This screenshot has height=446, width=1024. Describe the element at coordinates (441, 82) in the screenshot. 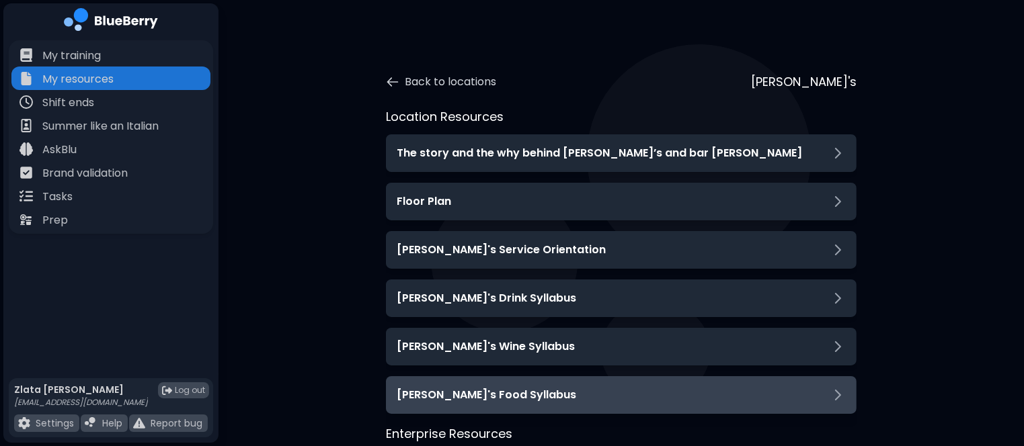

I see `button: Back to locations` at that location.